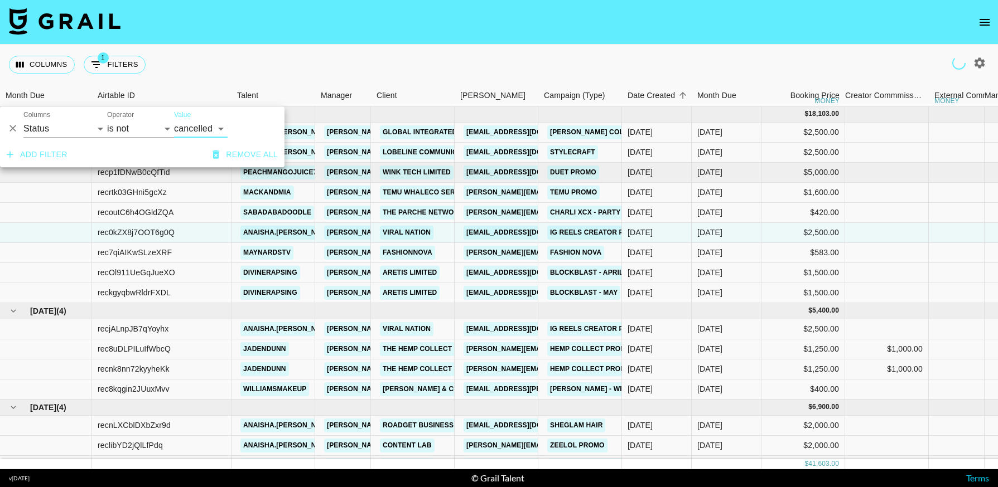 The height and width of the screenshot is (487, 998). What do you see at coordinates (977, 478) in the screenshot?
I see `a: Terms` at bounding box center [977, 478].